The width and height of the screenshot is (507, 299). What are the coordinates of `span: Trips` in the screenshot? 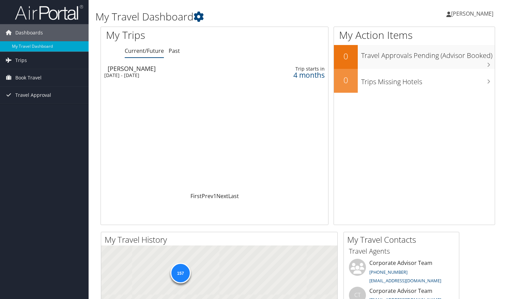 It's located at (21, 60).